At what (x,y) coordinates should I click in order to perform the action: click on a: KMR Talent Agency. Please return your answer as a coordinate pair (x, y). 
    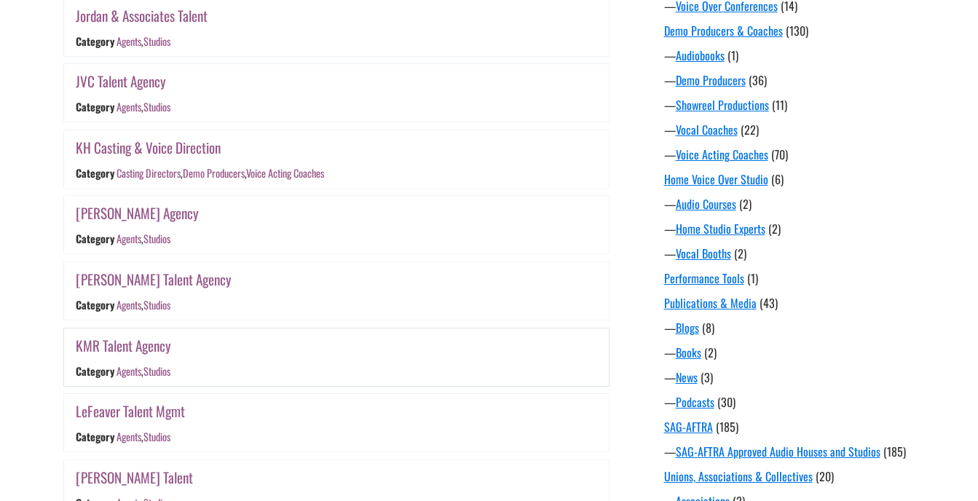
    Looking at the image, I should click on (123, 345).